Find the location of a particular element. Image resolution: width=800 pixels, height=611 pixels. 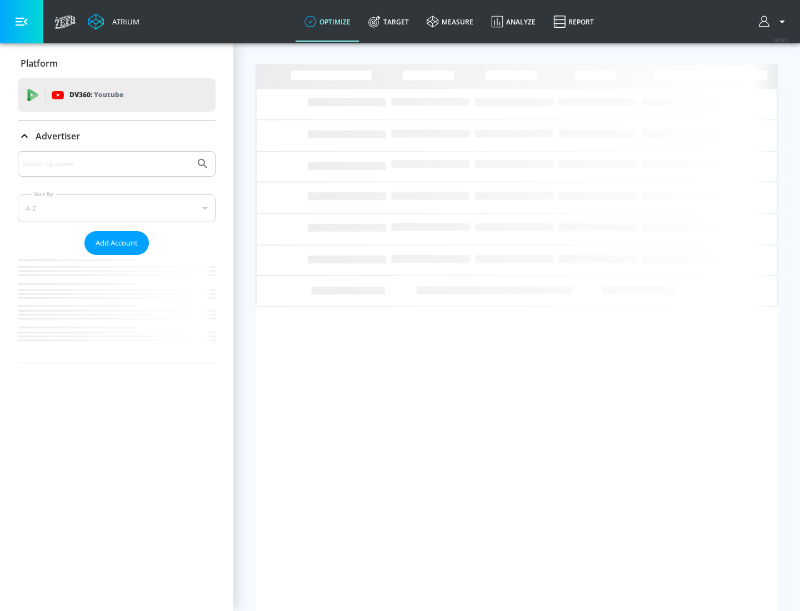

label: Sort By is located at coordinates (43, 194).